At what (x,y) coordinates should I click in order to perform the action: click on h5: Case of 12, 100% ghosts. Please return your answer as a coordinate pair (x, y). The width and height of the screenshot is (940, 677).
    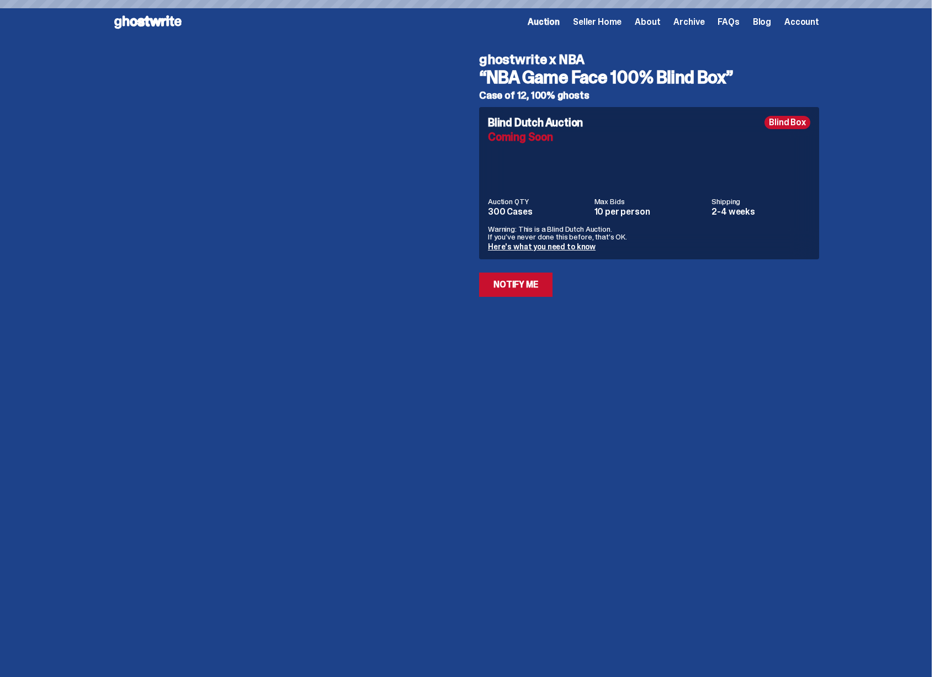
    Looking at the image, I should click on (649, 96).